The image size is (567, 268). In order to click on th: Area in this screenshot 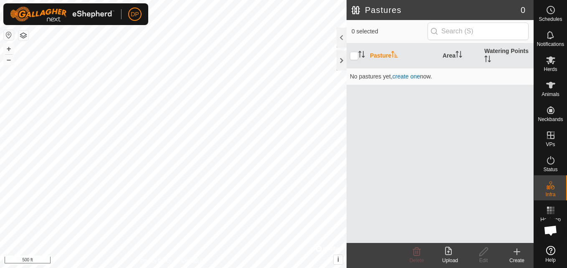, I will do `click(460, 56)`.